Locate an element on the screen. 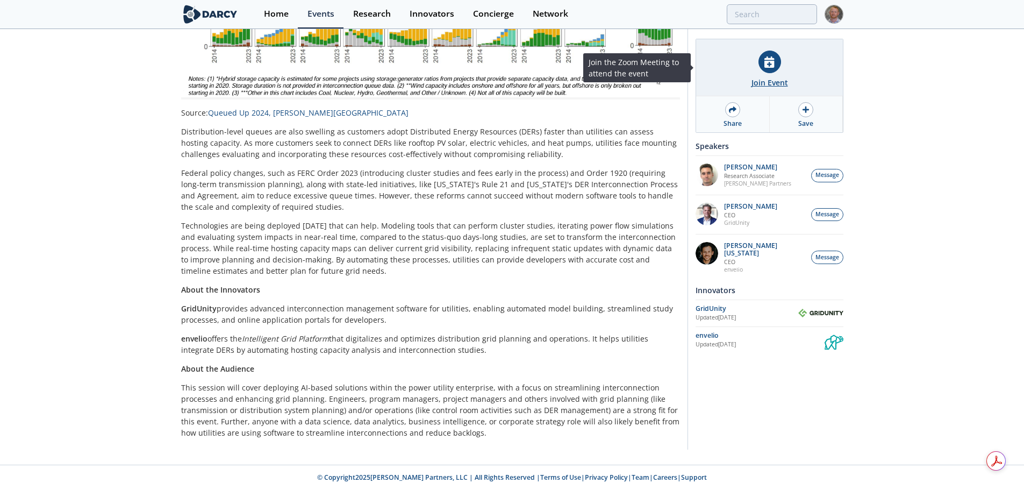 The image size is (1024, 490). p: provides advanced interconnection management software for utilities, enabling automated model bui... is located at coordinates (431, 314).